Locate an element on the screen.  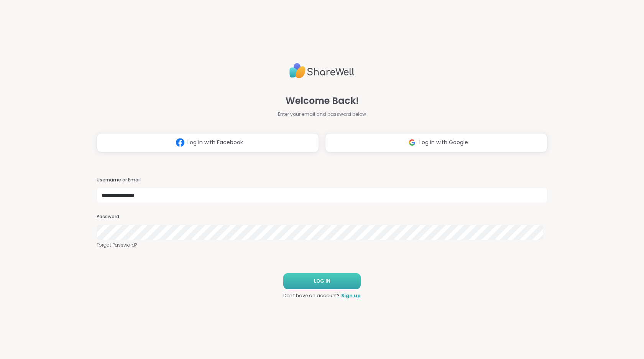
span: Enter your email and password below is located at coordinates (322, 114).